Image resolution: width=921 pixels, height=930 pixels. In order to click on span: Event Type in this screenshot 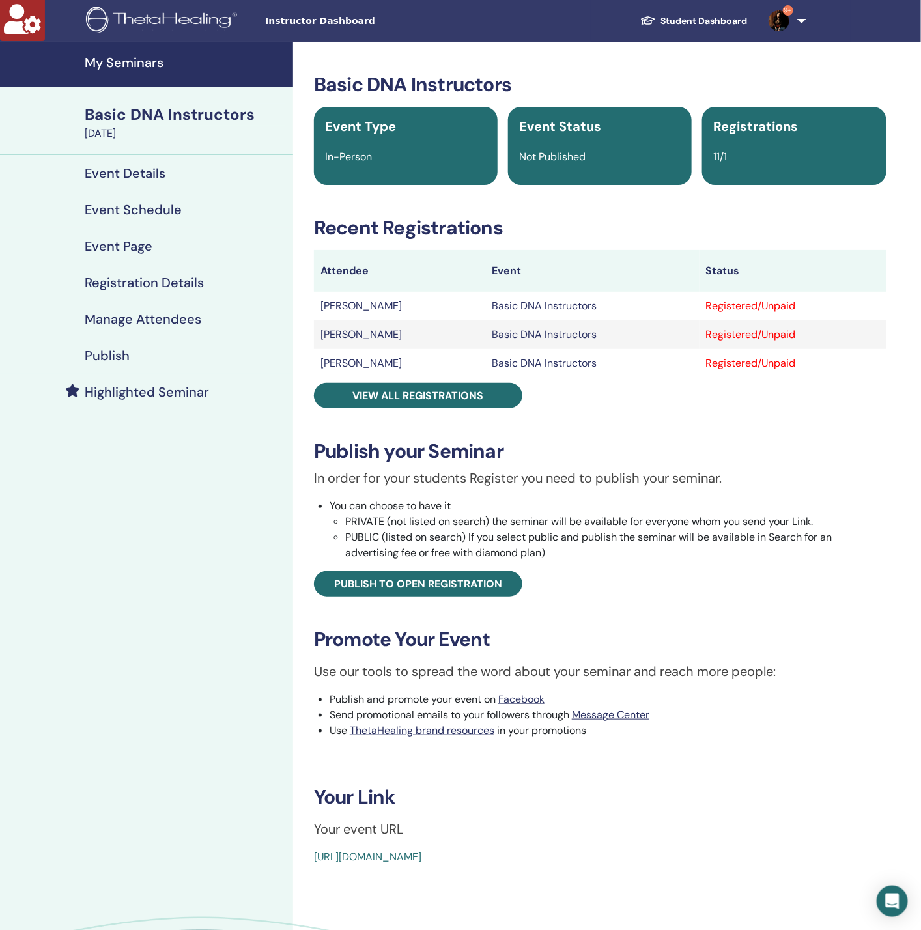, I will do `click(360, 126)`.